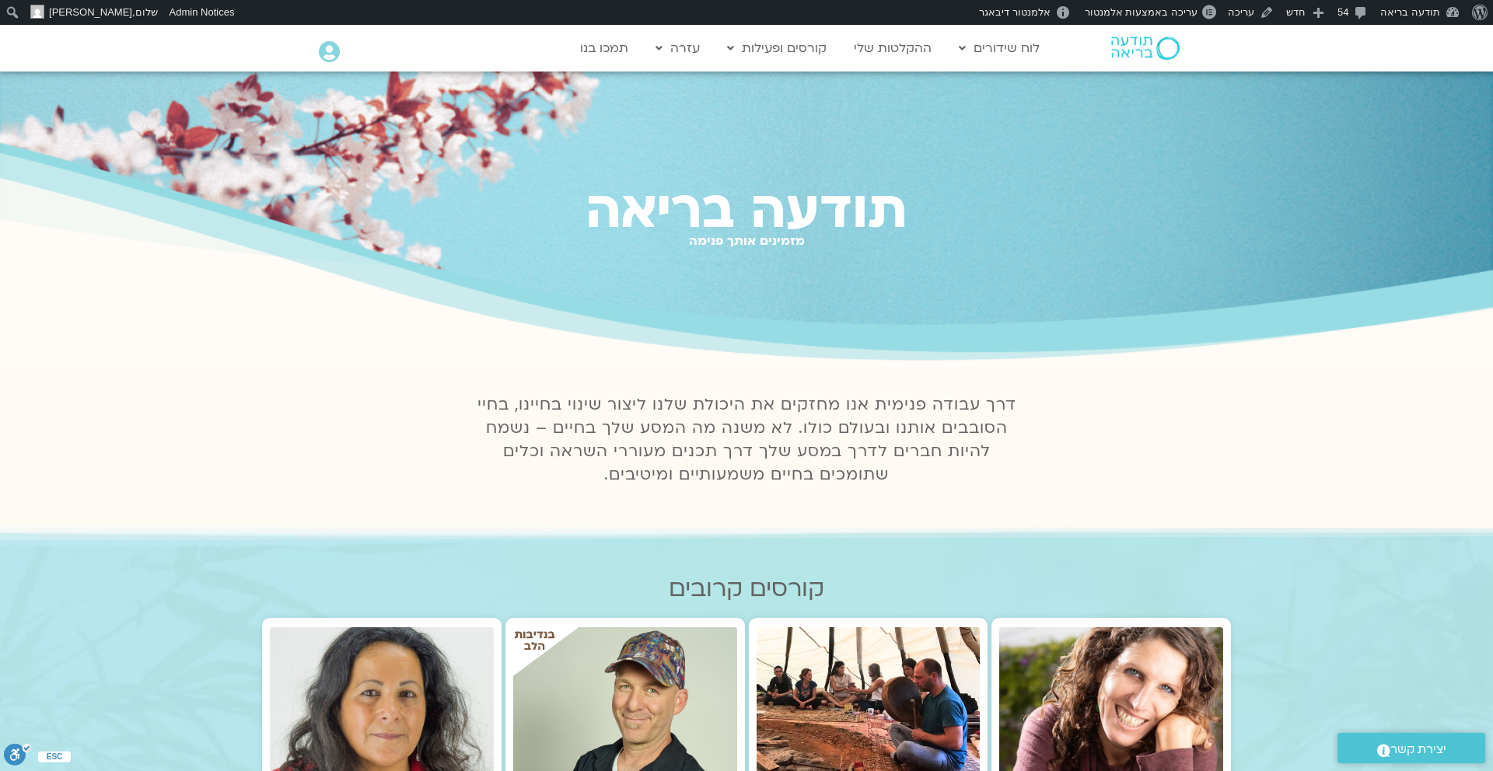  I want to click on span: יצירת קשר, so click(1418, 749).